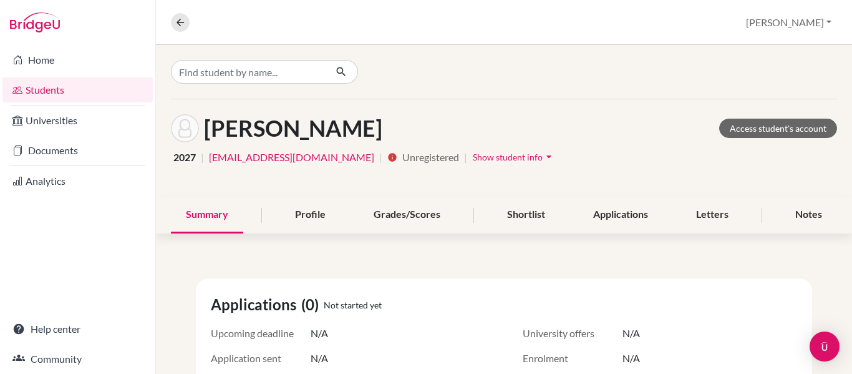 Image resolution: width=852 pixels, height=374 pixels. Describe the element at coordinates (573, 358) in the screenshot. I see `span: Enrolment` at that location.